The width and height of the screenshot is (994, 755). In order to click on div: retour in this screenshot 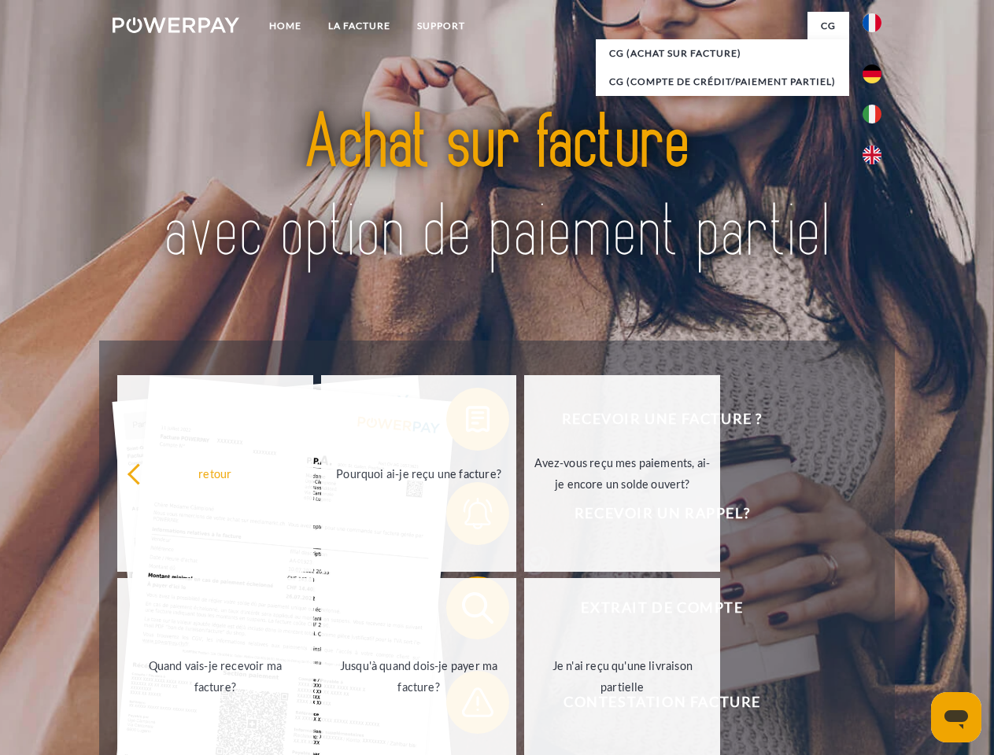, I will do `click(215, 473)`.